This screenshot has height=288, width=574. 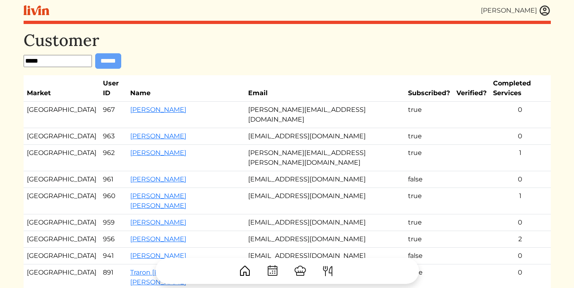 I want to click on td: 956, so click(x=113, y=239).